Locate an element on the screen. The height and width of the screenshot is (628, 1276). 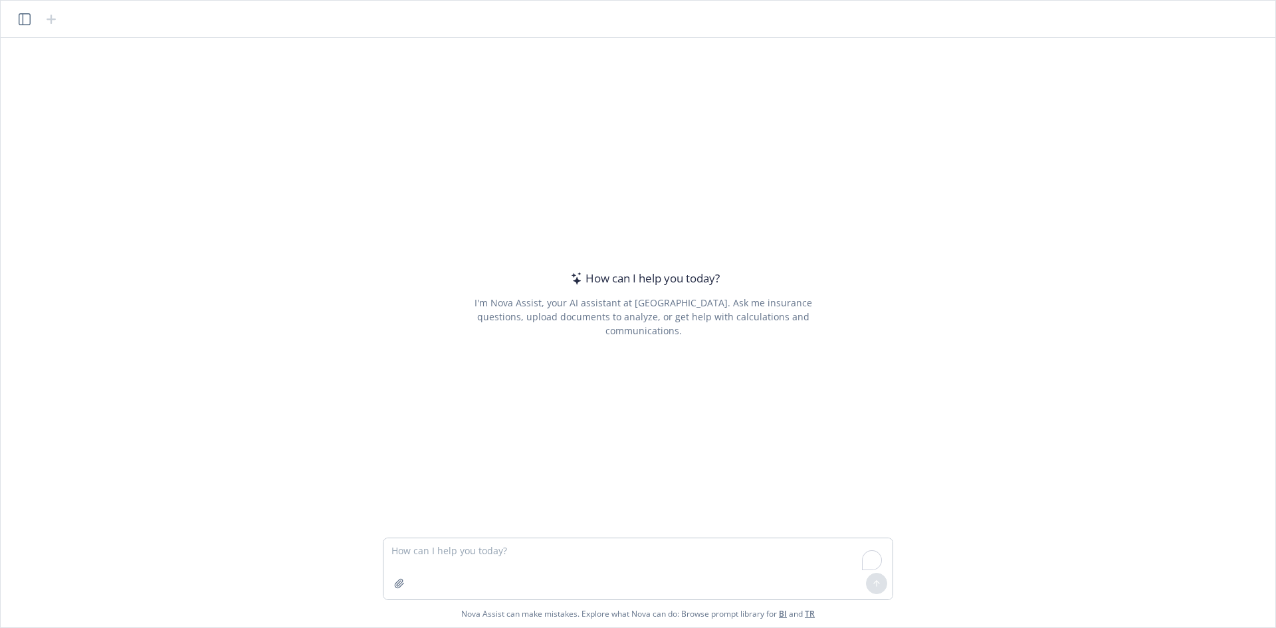
span: Nova Assist can make mistakes. Explore what Nova can do: Browse prompt library for and is located at coordinates (638, 614).